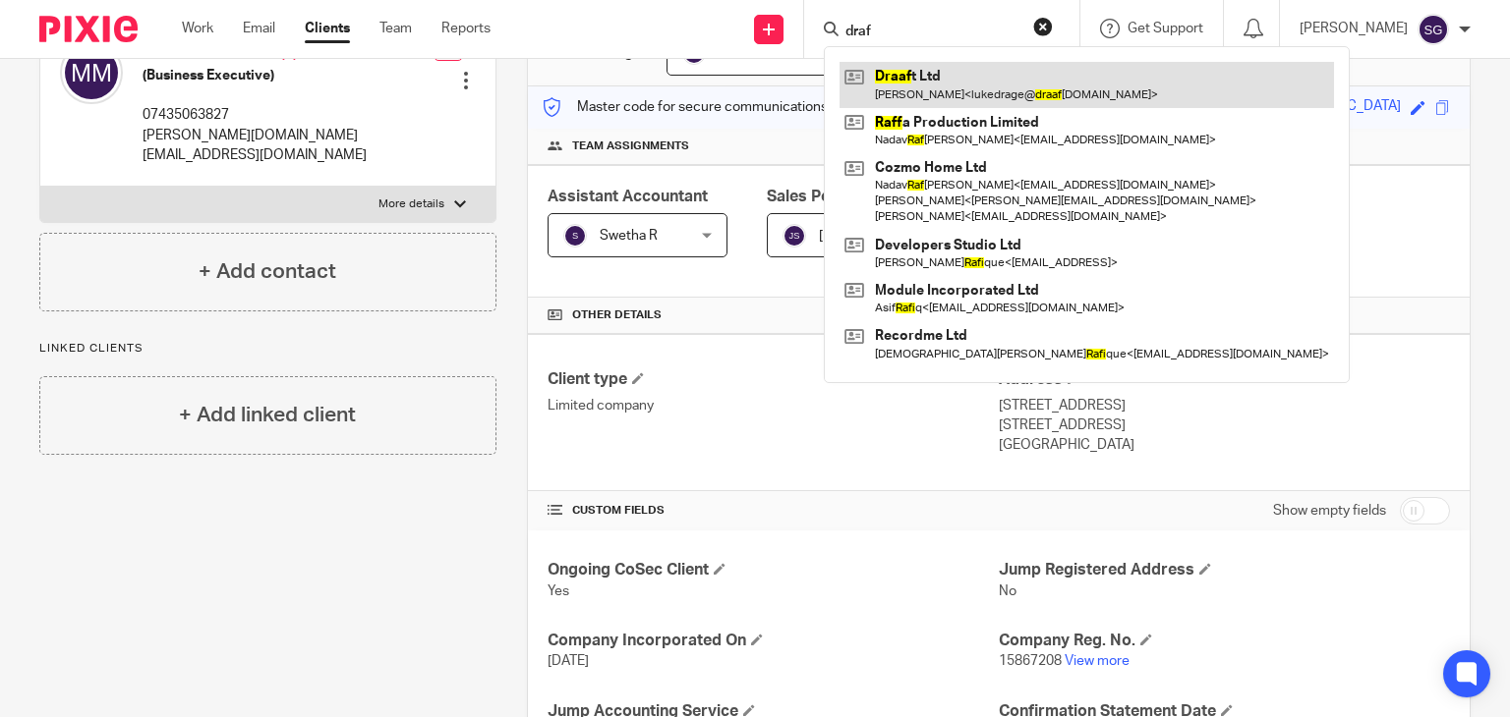 This screenshot has height=717, width=1510. Describe the element at coordinates (395, 29) in the screenshot. I see `a: Team` at that location.